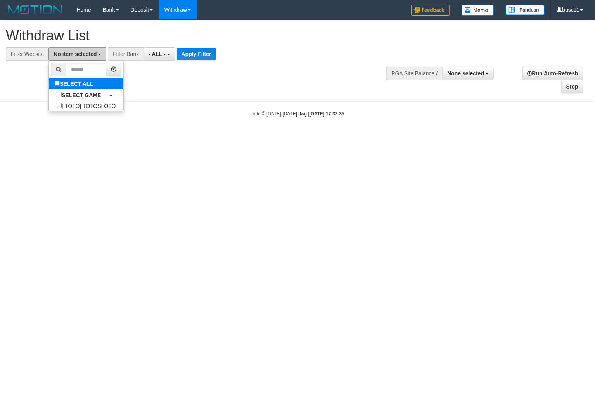 The height and width of the screenshot is (393, 595). I want to click on button: None selected, so click(468, 73).